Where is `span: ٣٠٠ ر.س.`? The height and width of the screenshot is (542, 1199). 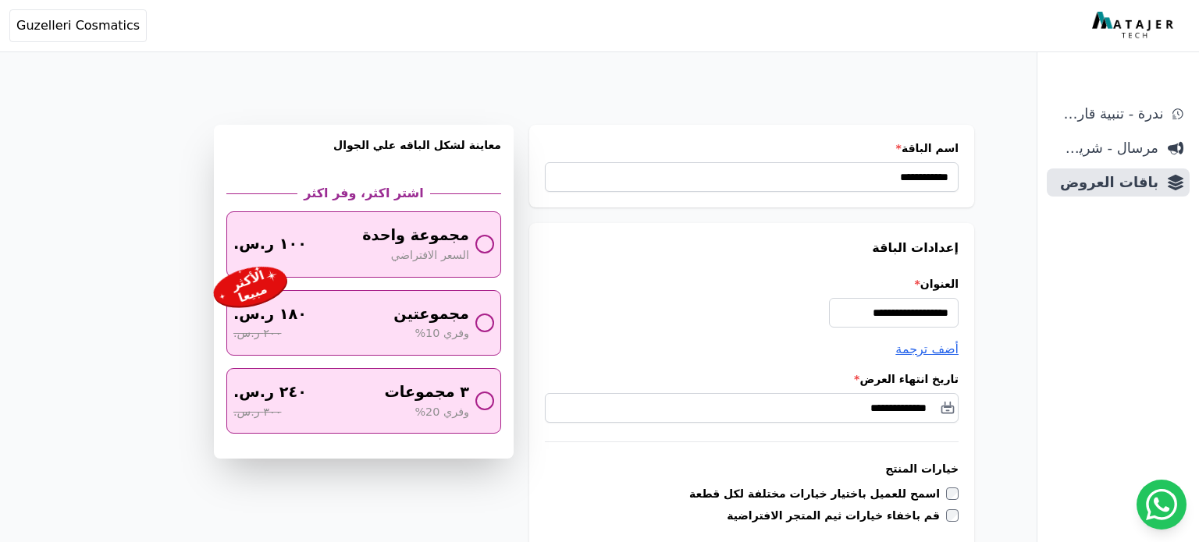 span: ٣٠٠ ر.س. is located at coordinates (257, 413).